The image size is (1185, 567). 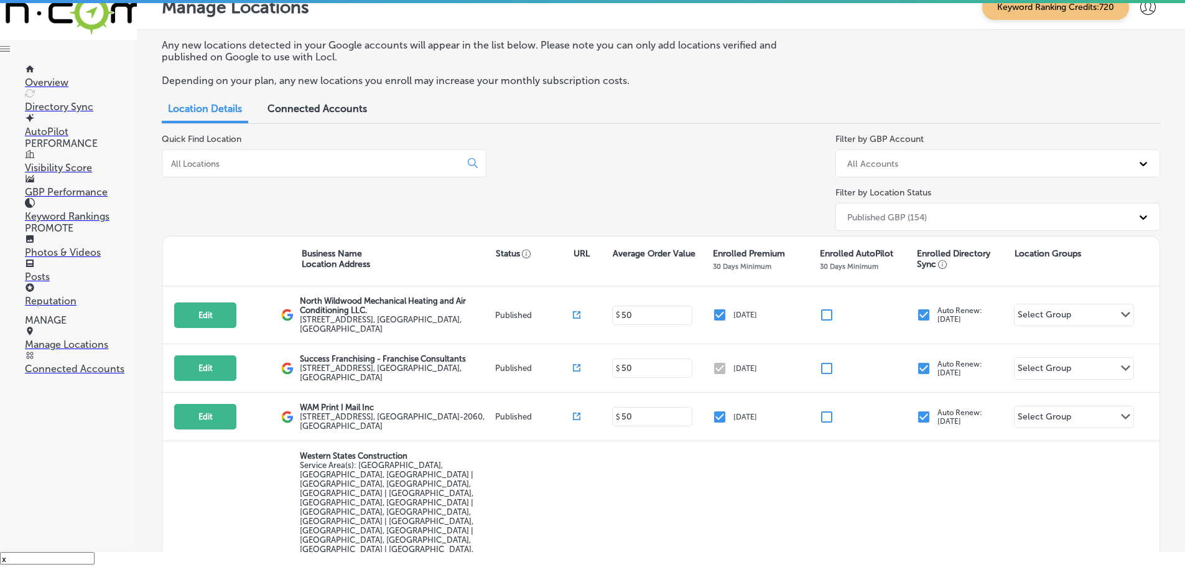 I want to click on p: PERFORMANCE, so click(x=81, y=143).